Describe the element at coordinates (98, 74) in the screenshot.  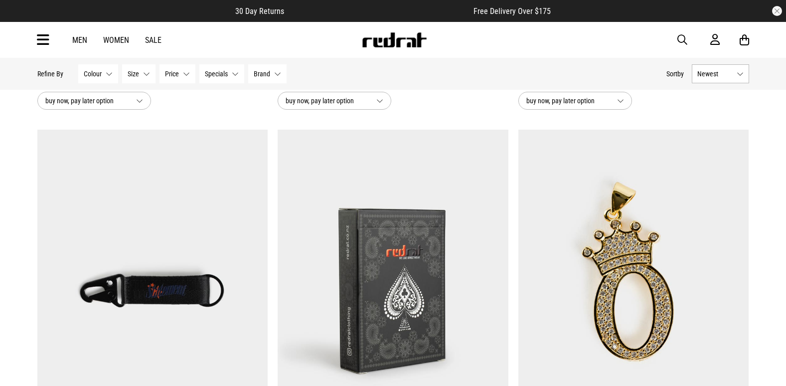
I see `button: Colour` at that location.